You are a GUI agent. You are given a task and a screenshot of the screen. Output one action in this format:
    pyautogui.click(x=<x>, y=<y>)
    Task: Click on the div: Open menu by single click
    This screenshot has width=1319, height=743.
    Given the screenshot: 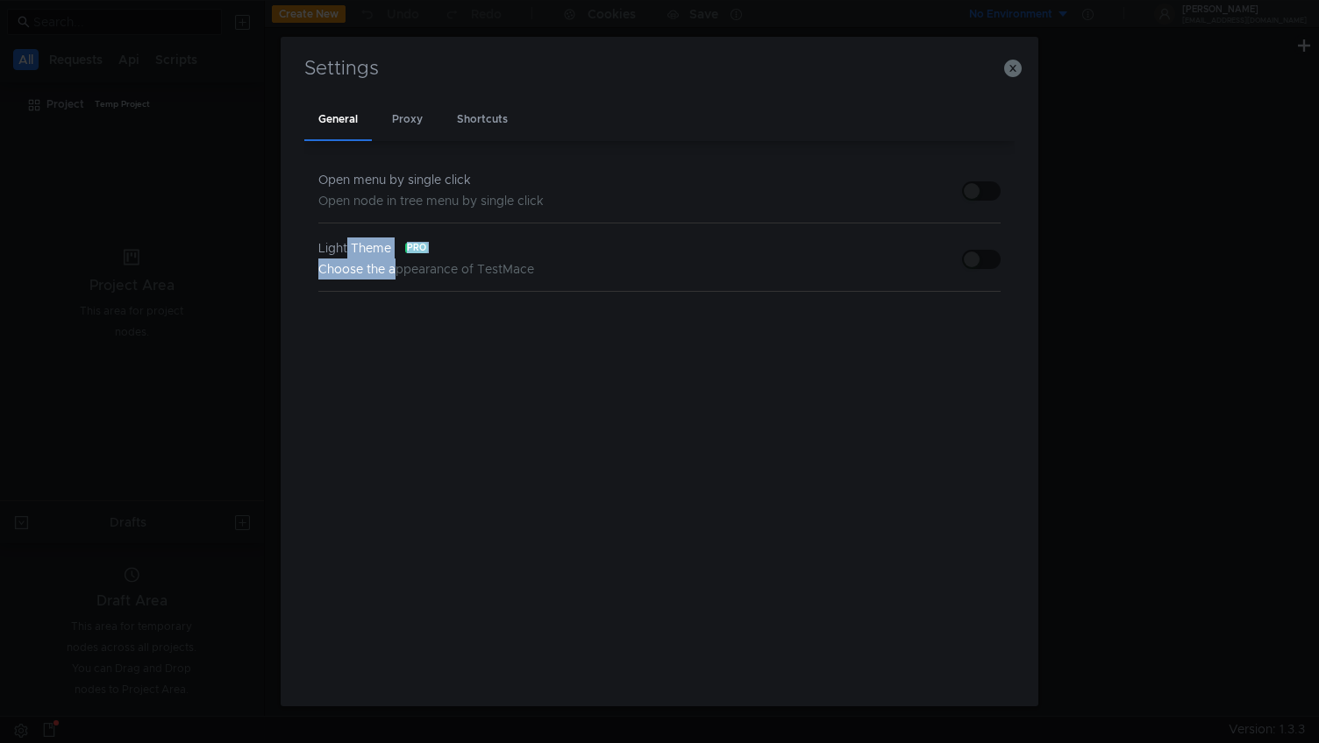 What is the action you would take?
    pyautogui.click(x=430, y=180)
    